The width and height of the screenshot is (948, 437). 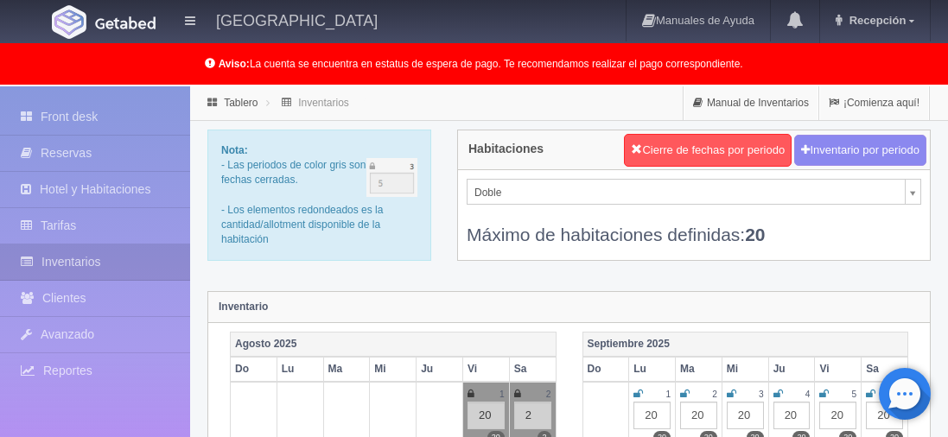 I want to click on small: 3, so click(x=762, y=394).